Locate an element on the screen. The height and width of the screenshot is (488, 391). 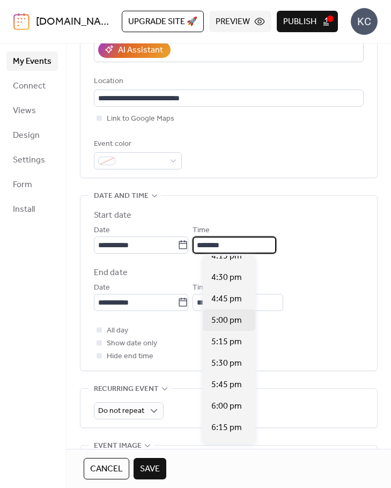
span: Design is located at coordinates (26, 136).